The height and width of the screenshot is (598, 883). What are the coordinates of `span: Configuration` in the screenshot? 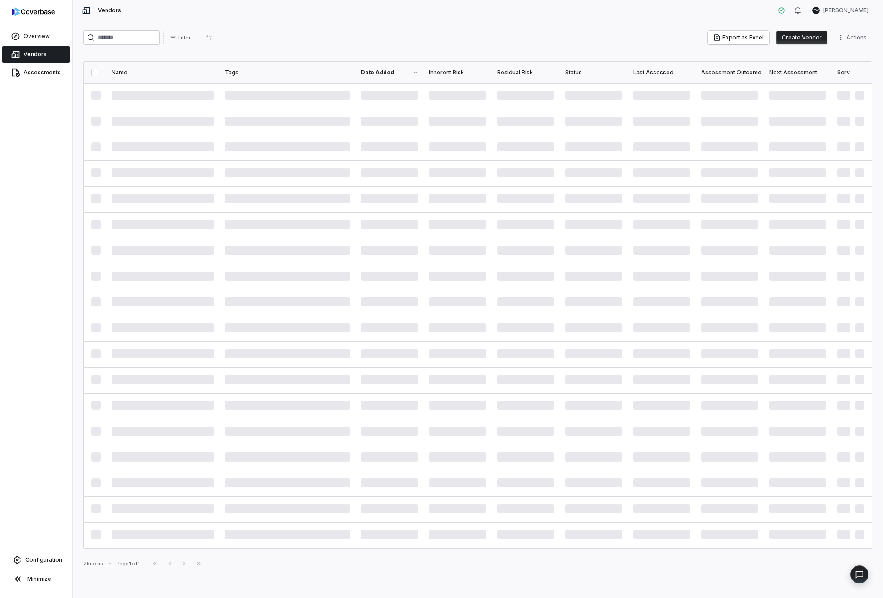 It's located at (44, 560).